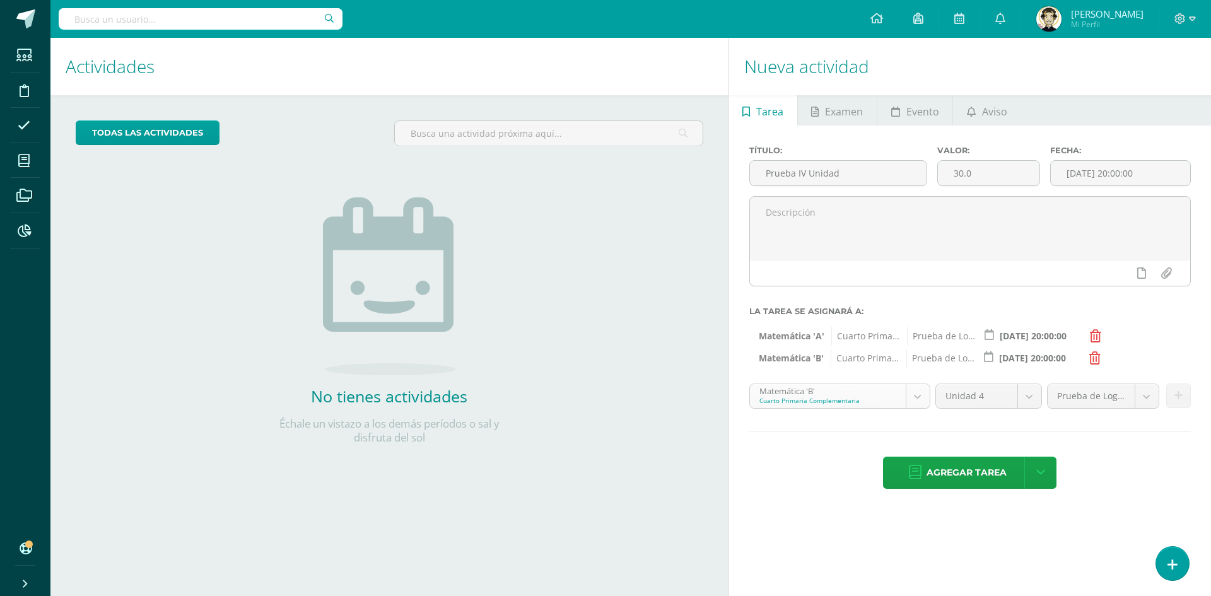 This screenshot has width=1211, height=596. Describe the element at coordinates (995, 112) in the screenshot. I see `span: Aviso` at that location.